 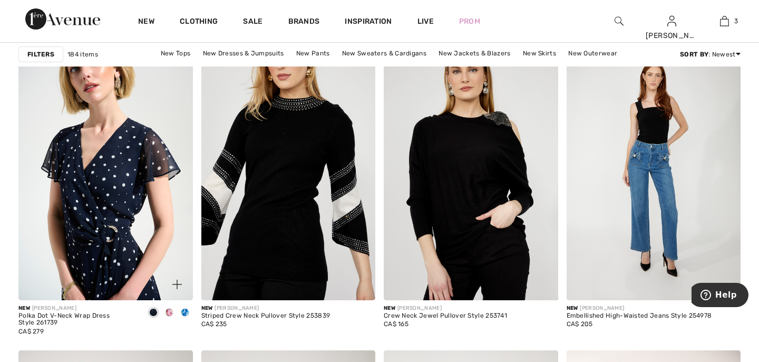 What do you see at coordinates (266, 316) in the screenshot?
I see `div: Striped Crew Neck Pullover Style 253839` at bounding box center [266, 316].